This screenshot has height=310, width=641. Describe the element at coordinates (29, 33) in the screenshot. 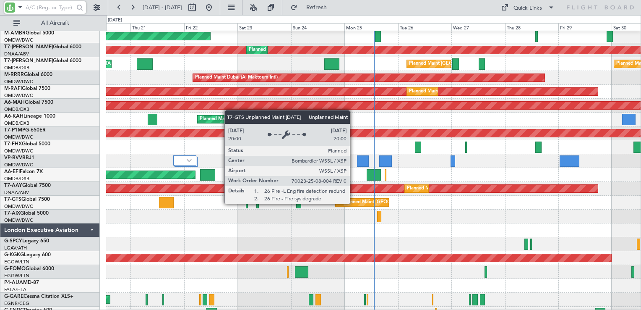

I see `a: M-AMBRGlobal 5000` at that location.